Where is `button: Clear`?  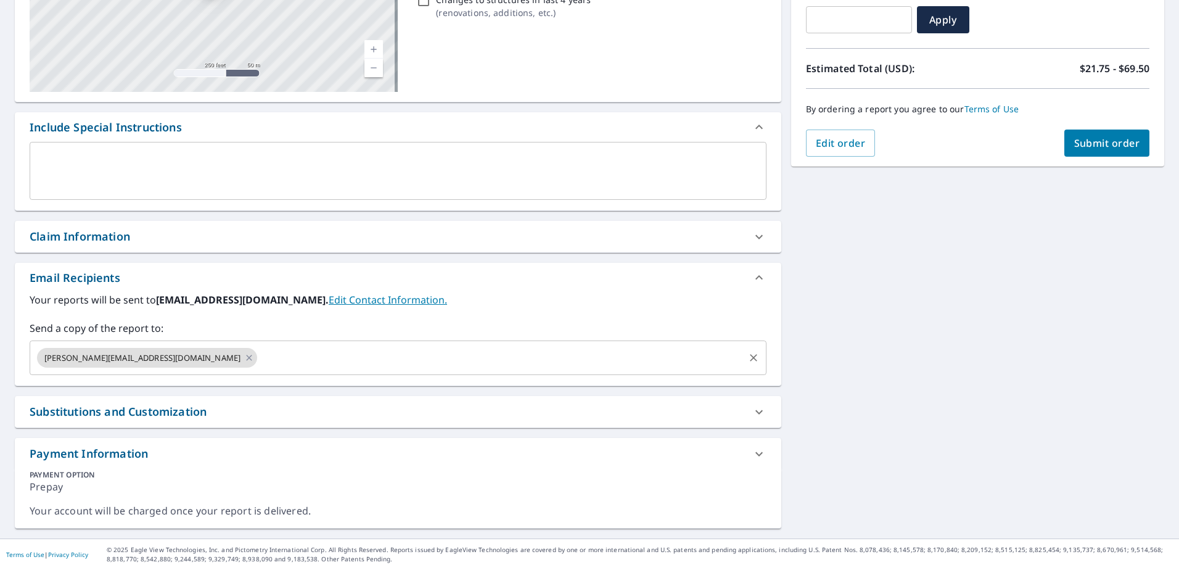 button: Clear is located at coordinates (754, 358).